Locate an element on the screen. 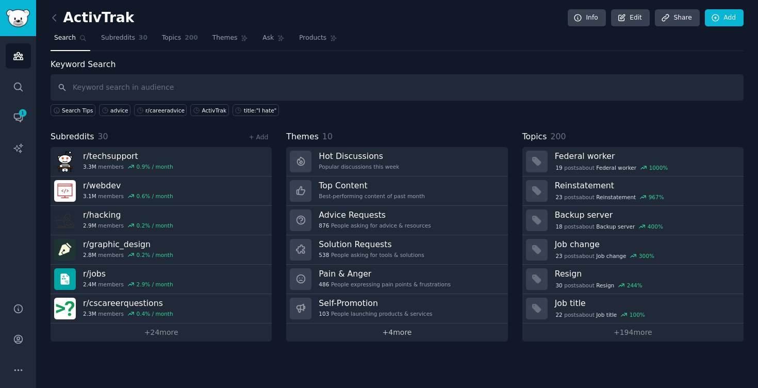 Image resolution: width=758 pixels, height=388 pixels. a: r/careeradvice is located at coordinates (160, 110).